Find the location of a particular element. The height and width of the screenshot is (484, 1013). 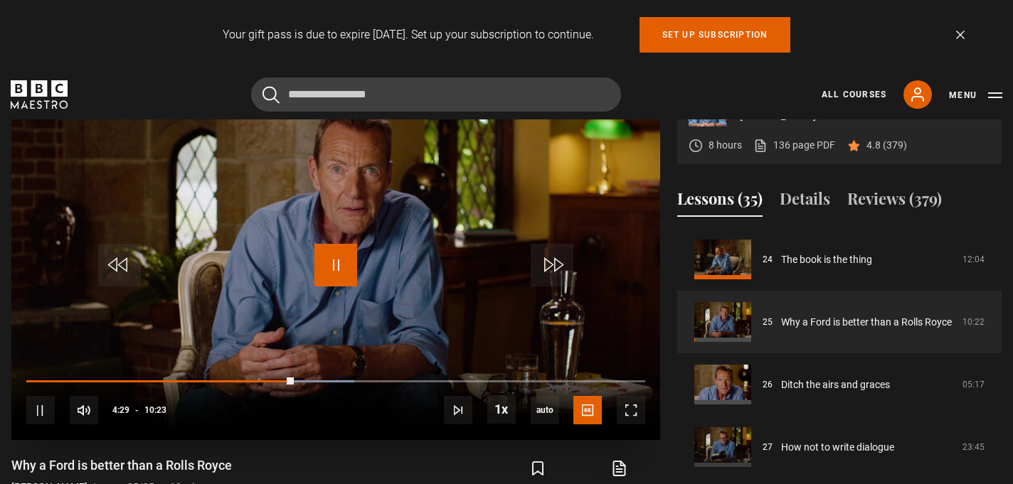

video-js: Video Player is located at coordinates (336, 257).